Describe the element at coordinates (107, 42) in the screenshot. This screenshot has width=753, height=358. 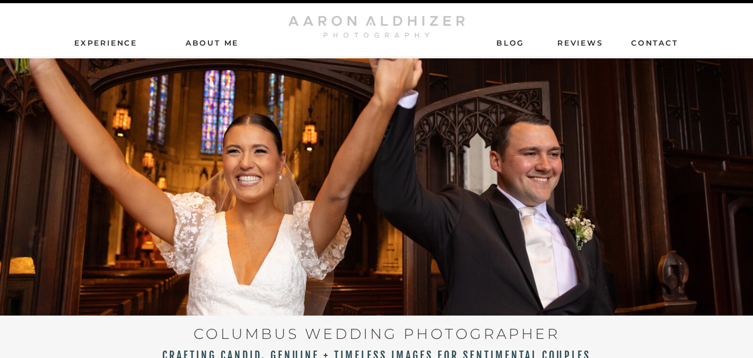
I see `a: Experience` at that location.